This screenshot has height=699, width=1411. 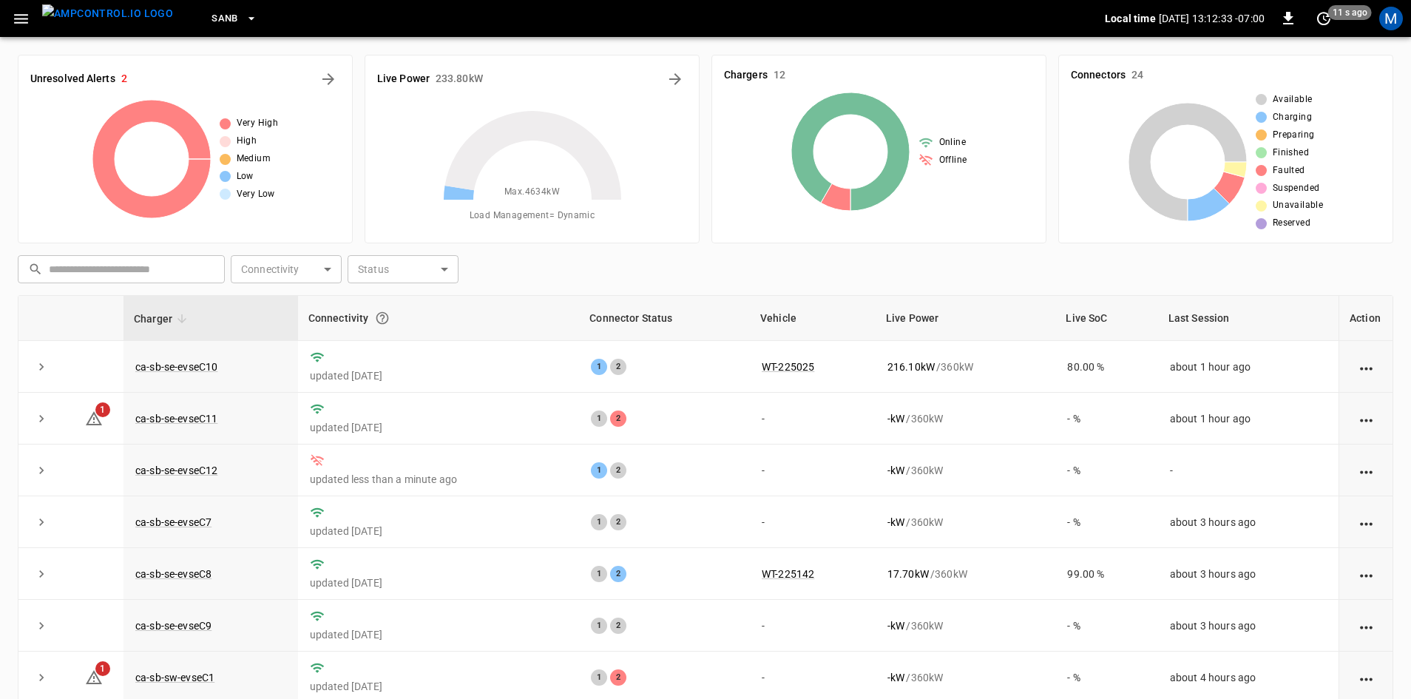 I want to click on span: Online, so click(x=952, y=143).